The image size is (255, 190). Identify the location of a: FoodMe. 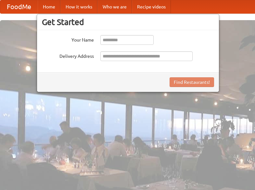
(19, 7).